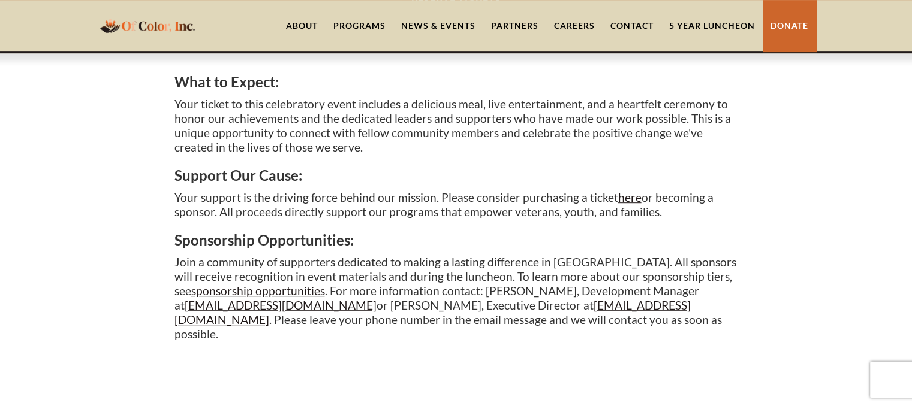 This screenshot has height=406, width=912. Describe the element at coordinates (456, 205) in the screenshot. I see `p: Your support is the driving force behind our mission. Please consider purchasing a ticket or beco...` at that location.